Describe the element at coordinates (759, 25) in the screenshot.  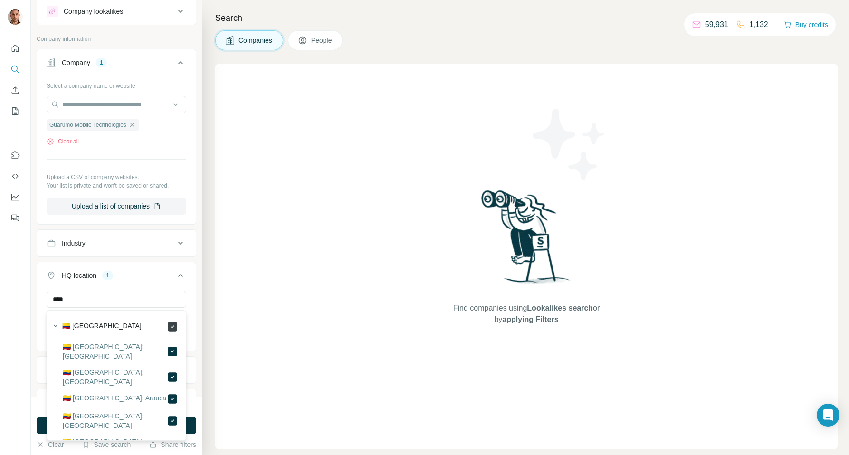
I see `p: 1,132` at that location.